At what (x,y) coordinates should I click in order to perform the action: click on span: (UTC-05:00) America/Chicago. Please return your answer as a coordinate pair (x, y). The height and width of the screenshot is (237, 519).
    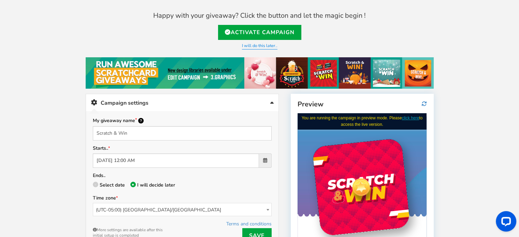
    Looking at the image, I should click on (182, 210).